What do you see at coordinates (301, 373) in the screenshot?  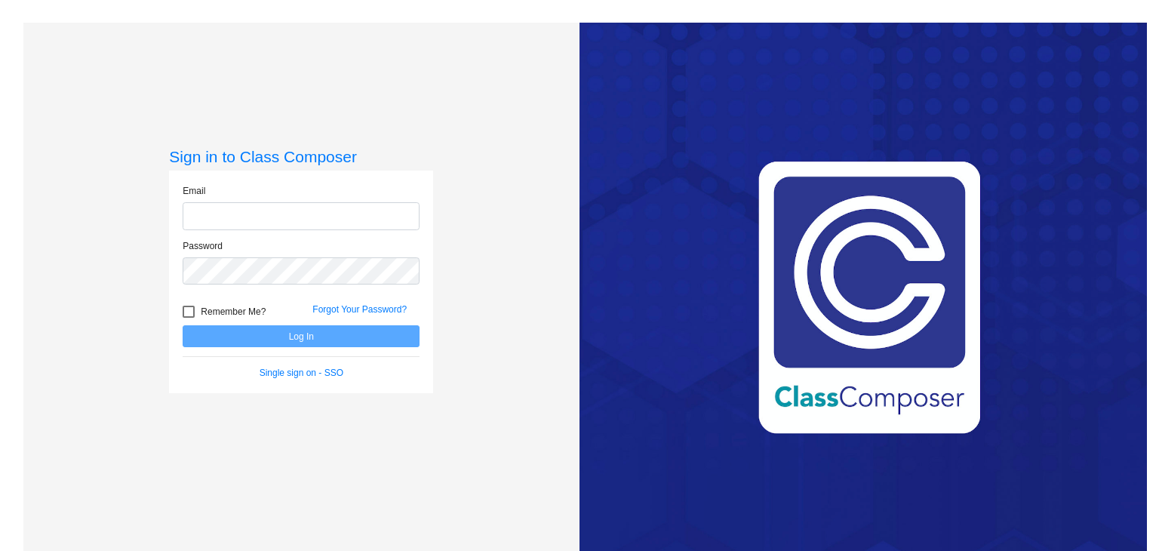 I see `a: Single sign on - SSO` at bounding box center [301, 373].